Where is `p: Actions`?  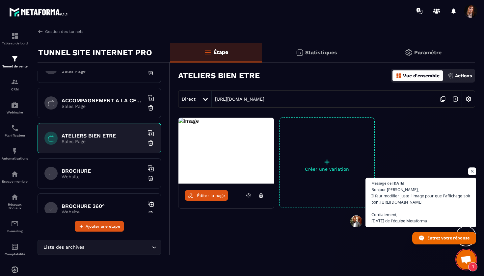
p: Actions is located at coordinates (464, 76).